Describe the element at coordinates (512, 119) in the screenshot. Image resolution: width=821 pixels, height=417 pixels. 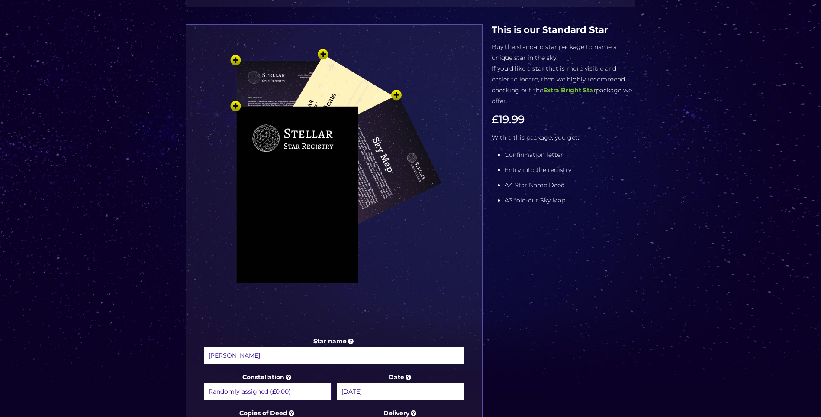
I see `span: 19.99` at that location.